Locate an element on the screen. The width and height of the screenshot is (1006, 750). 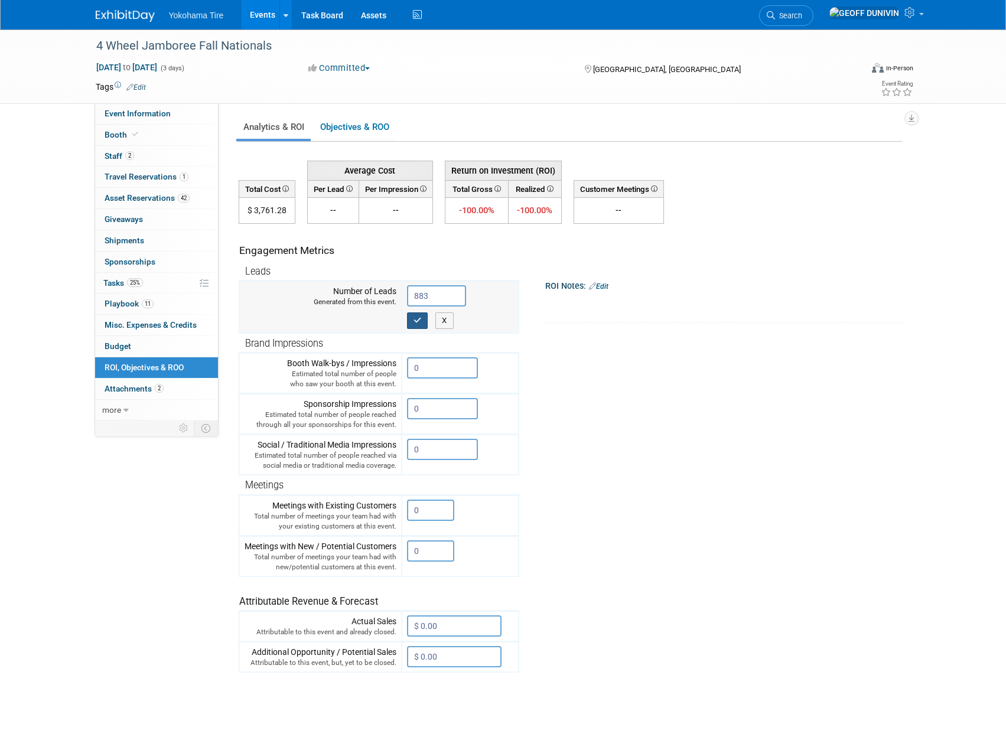
th: Per Lead is located at coordinates (332, 188).